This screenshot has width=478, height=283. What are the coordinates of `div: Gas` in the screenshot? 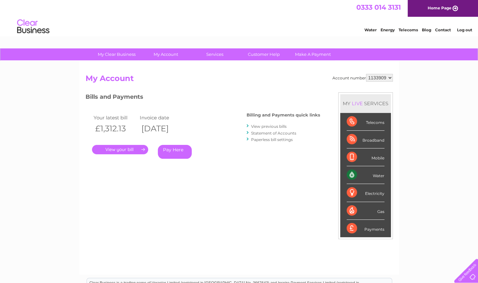 It's located at (366, 211).